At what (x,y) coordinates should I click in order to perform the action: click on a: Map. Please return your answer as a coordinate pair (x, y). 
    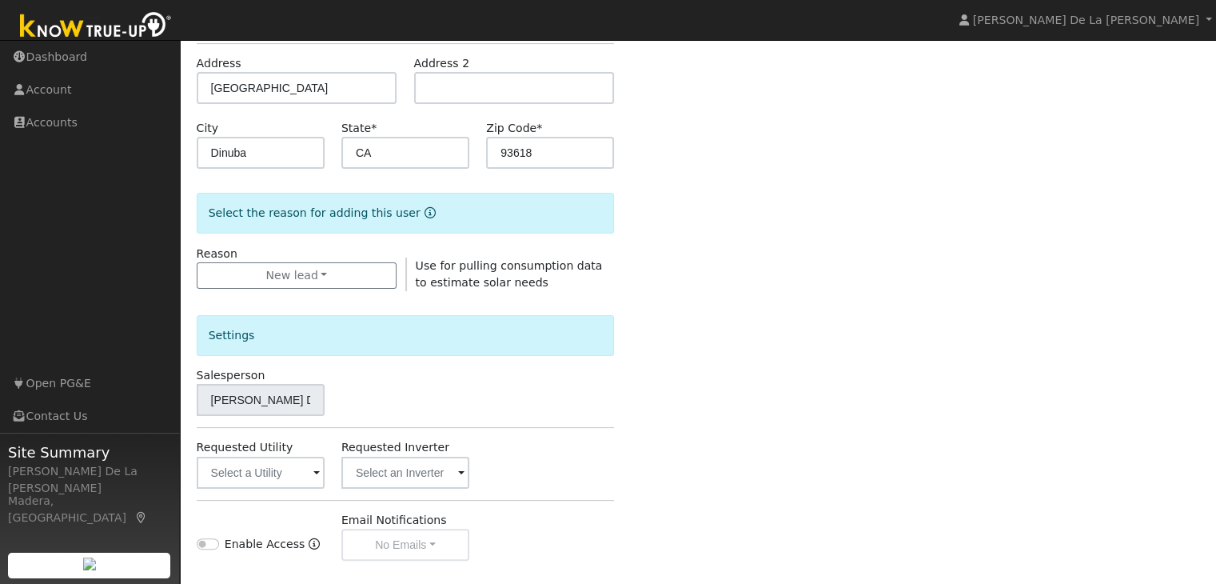
    Looking at the image, I should click on (141, 517).